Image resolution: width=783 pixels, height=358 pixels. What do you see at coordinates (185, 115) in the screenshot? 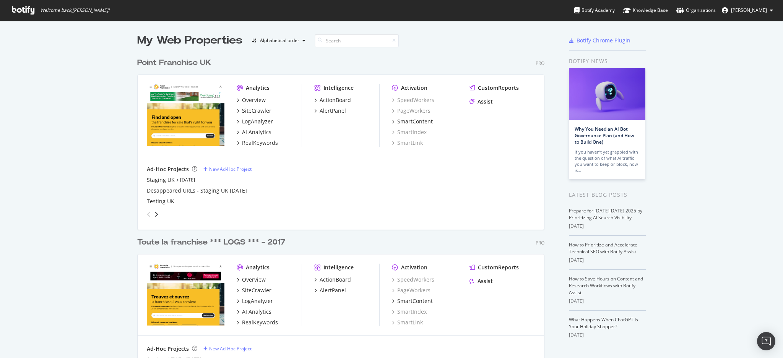
I see `img: pointfranchise.co.uk` at bounding box center [185, 115].